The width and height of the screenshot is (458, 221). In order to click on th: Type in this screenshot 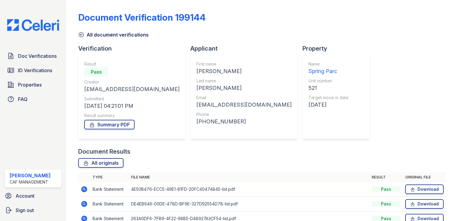, I will do `click(110, 178)`.